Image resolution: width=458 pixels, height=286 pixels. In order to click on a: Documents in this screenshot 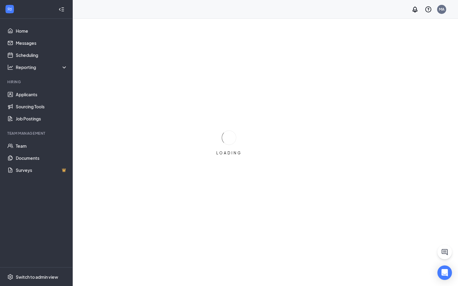, I will do `click(42, 158)`.